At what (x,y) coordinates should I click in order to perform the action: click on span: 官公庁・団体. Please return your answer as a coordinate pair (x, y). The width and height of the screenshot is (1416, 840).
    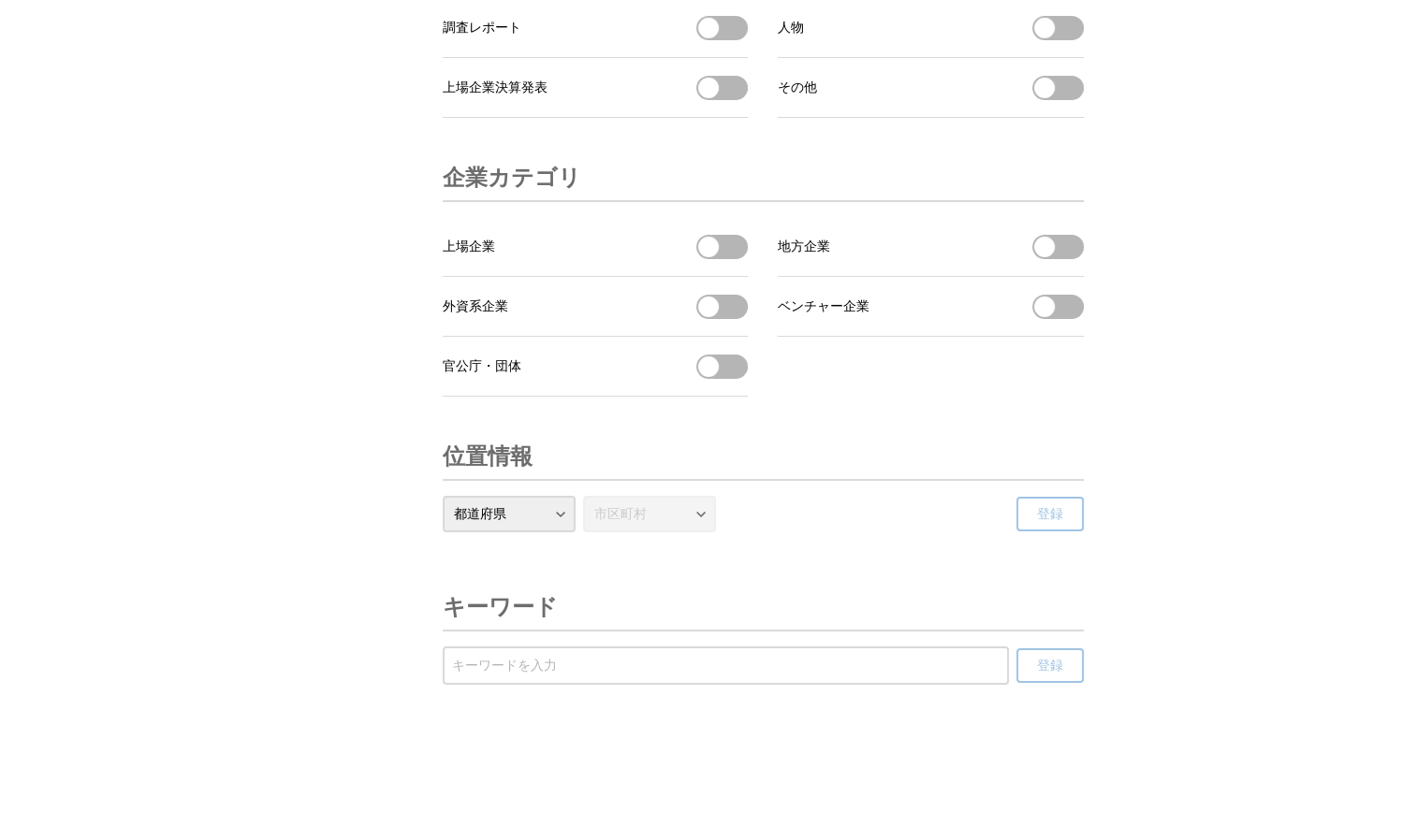
    Looking at the image, I should click on (482, 367).